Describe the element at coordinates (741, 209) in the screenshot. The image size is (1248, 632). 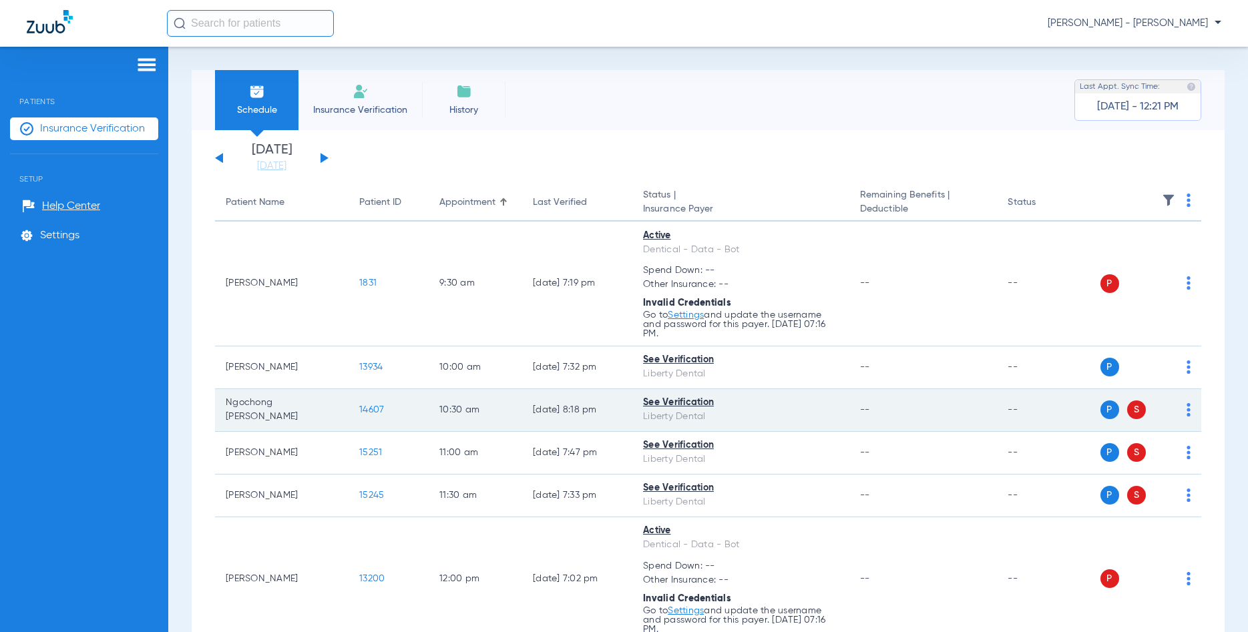
I see `span: Insurance Payer` at that location.